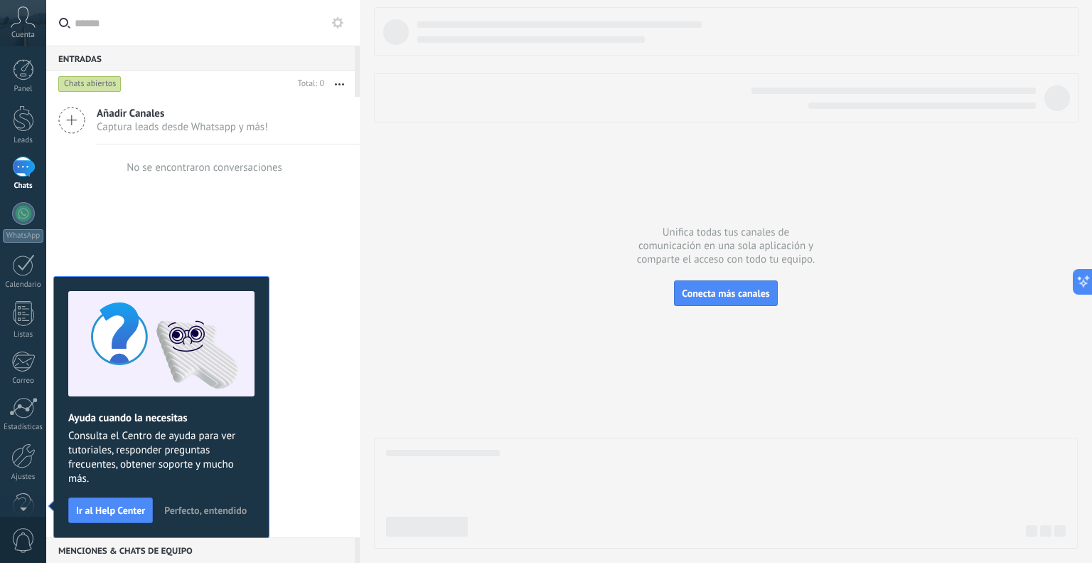  I want to click on div: WhatsApp, so click(23, 235).